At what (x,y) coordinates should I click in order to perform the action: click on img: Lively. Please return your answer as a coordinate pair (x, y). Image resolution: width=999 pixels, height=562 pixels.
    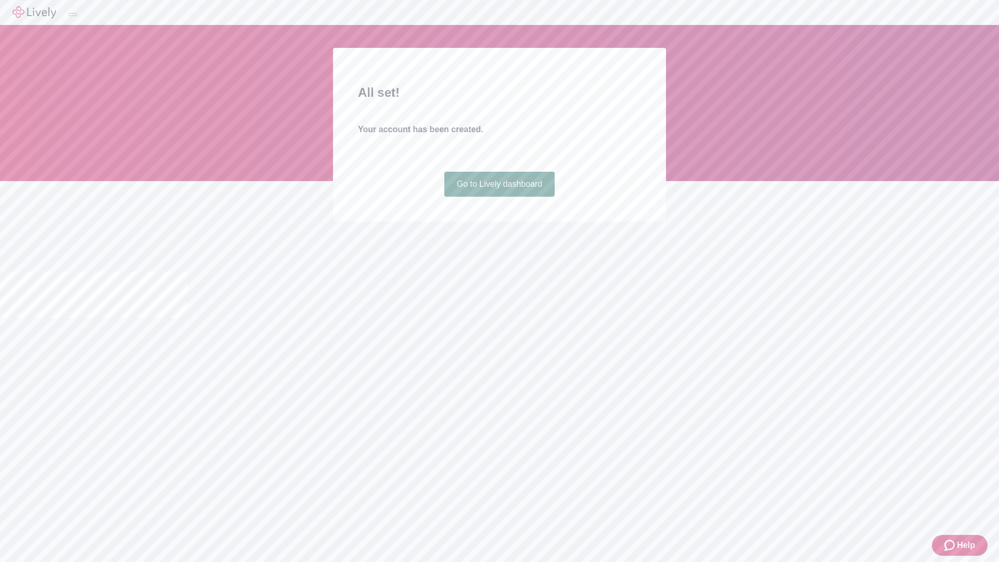
    Looking at the image, I should click on (34, 12).